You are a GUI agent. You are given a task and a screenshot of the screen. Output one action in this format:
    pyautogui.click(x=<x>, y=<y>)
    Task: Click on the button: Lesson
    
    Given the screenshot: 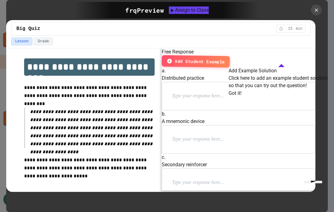 What is the action you would take?
    pyautogui.click(x=22, y=41)
    